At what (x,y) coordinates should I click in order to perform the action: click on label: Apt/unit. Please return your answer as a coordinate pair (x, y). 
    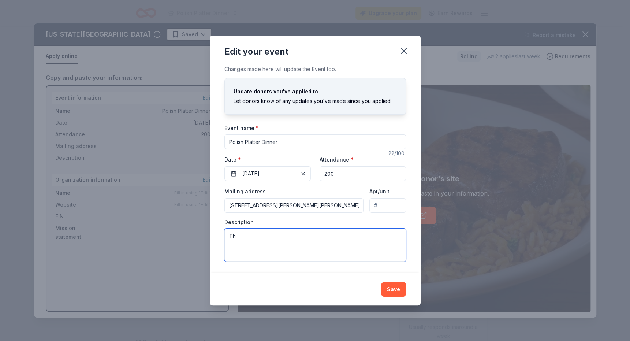
    Looking at the image, I should click on (379, 192).